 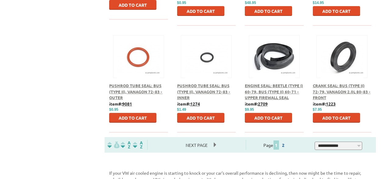 What do you see at coordinates (318, 109) in the screenshot?
I see `span: $7.95` at bounding box center [318, 109].